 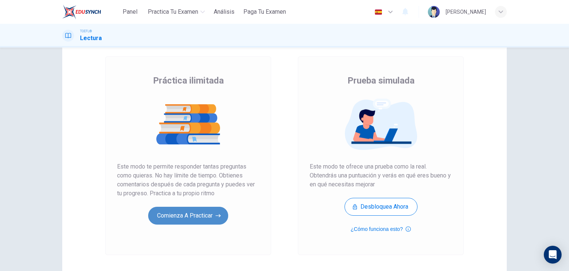 What do you see at coordinates (224, 12) in the screenshot?
I see `span: Análisis` at bounding box center [224, 12].